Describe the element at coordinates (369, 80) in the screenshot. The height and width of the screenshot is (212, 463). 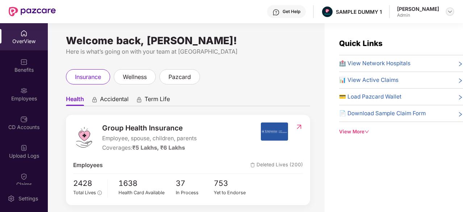
I see `span: 📊 View Active Claims` at that location.